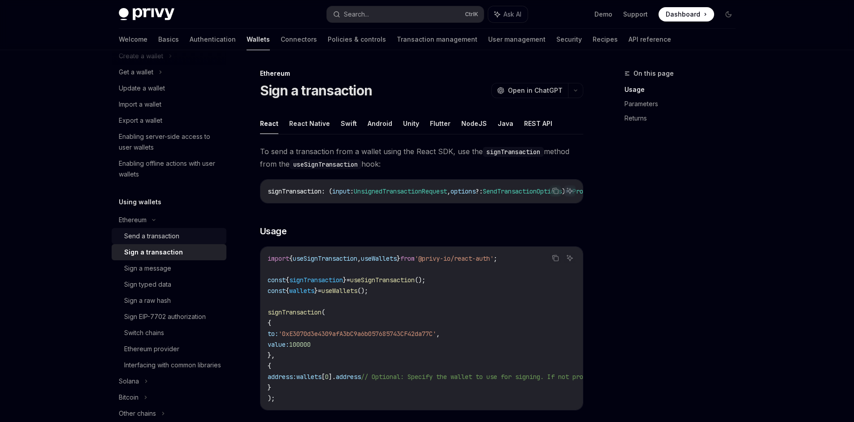 This screenshot has height=422, width=854. What do you see at coordinates (539, 377) in the screenshot?
I see `span: // Optional: Specify the wallet to use for signing. If not provided, the first wallet will be used.` at bounding box center [539, 377].